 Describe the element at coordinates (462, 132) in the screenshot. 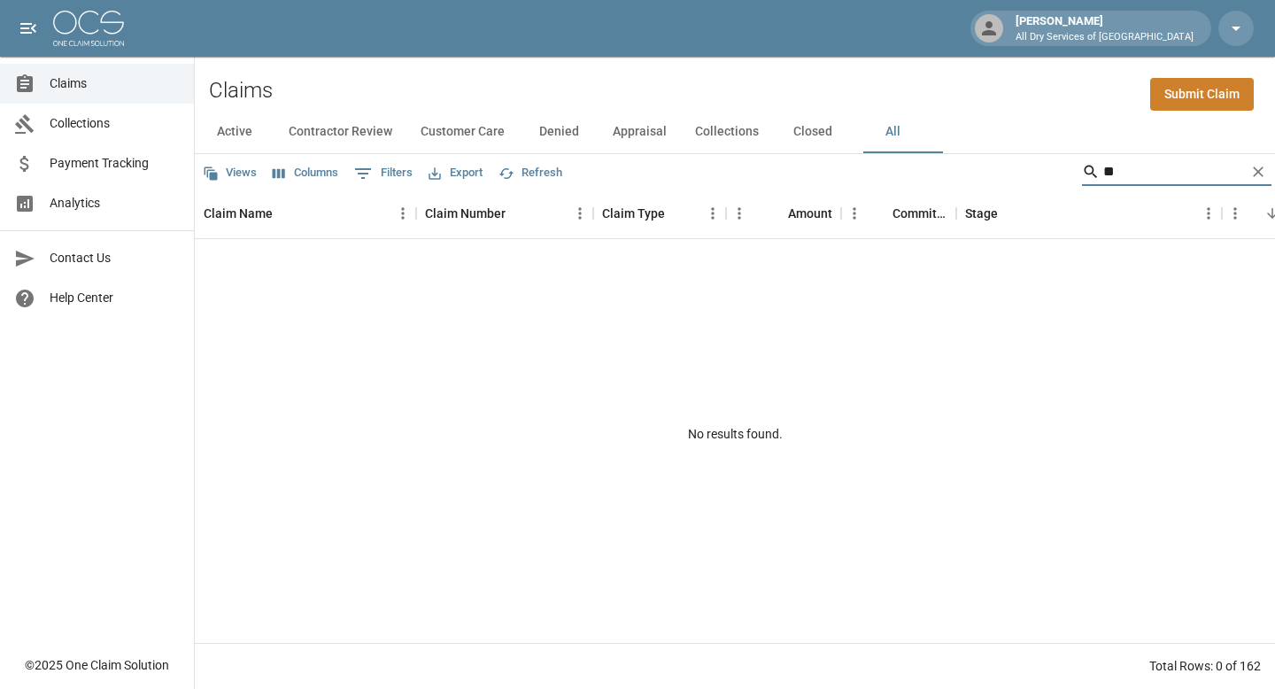

I see `button: Customer Care` at that location.